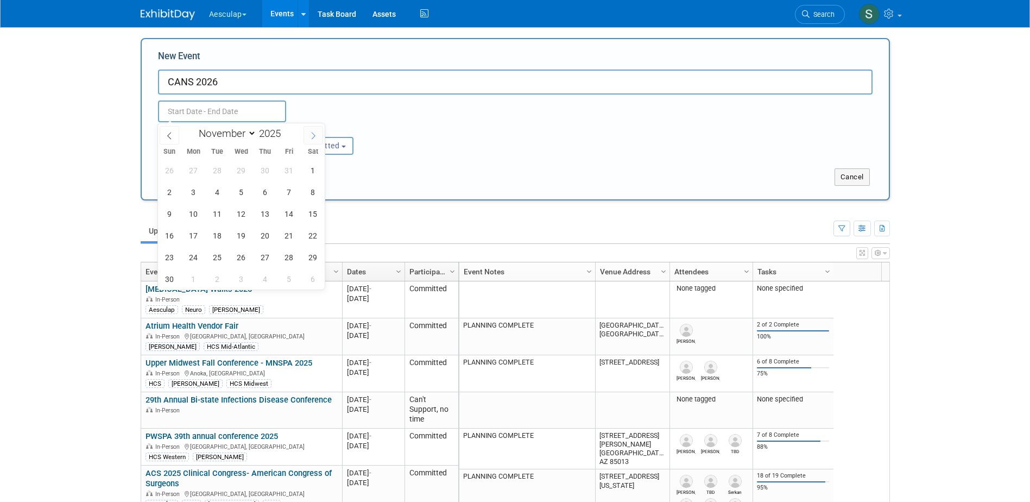 The image size is (1030, 502). Describe the element at coordinates (289, 151) in the screenshot. I see `span: Fri` at that location.